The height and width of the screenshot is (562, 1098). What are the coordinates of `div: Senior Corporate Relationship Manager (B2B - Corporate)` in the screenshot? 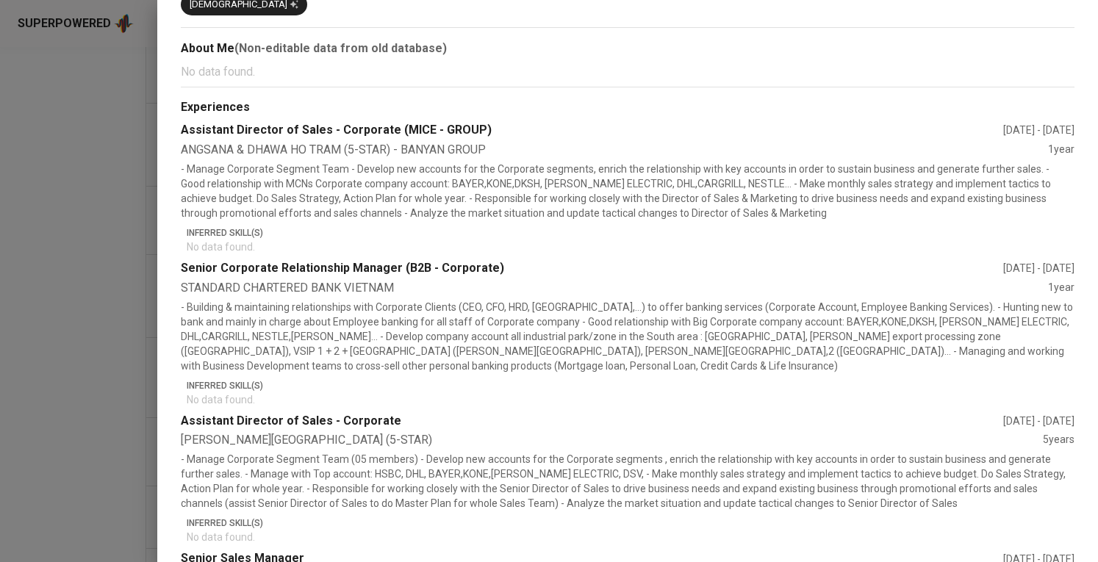 It's located at (591, 268).